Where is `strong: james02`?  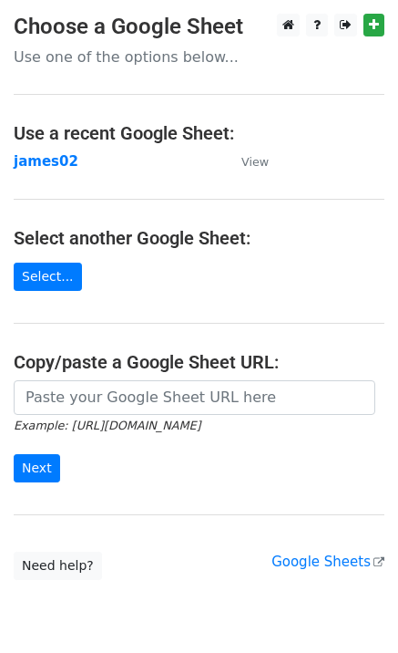 strong: james02 is located at coordinates (46, 161).